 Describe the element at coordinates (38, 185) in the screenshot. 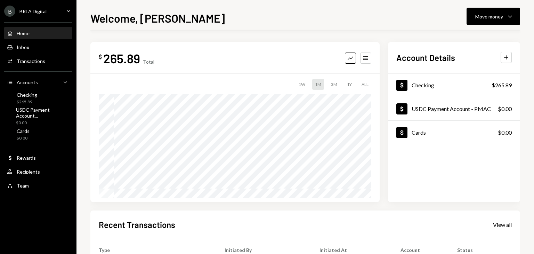

I see `a: Team` at that location.